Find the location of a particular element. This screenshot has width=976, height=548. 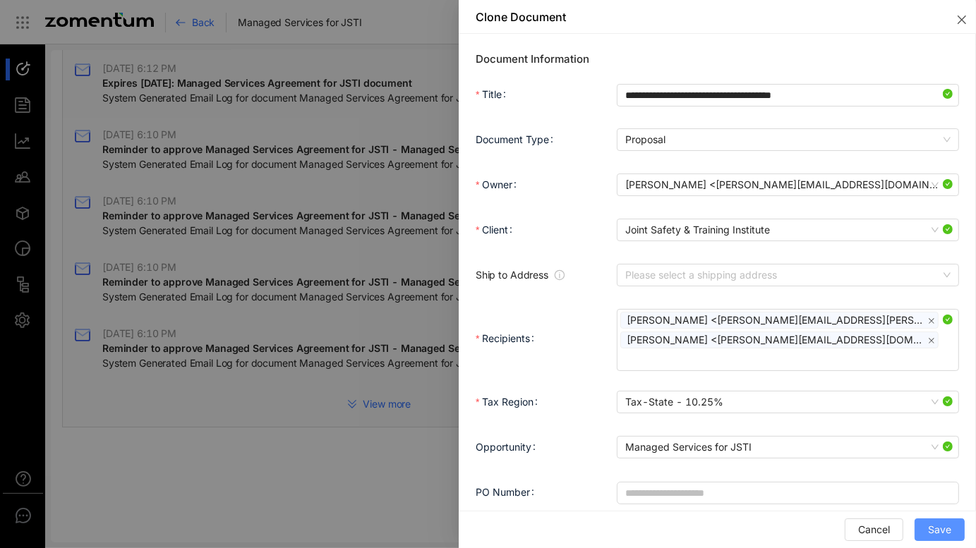

div: Document Information is located at coordinates (717, 59).